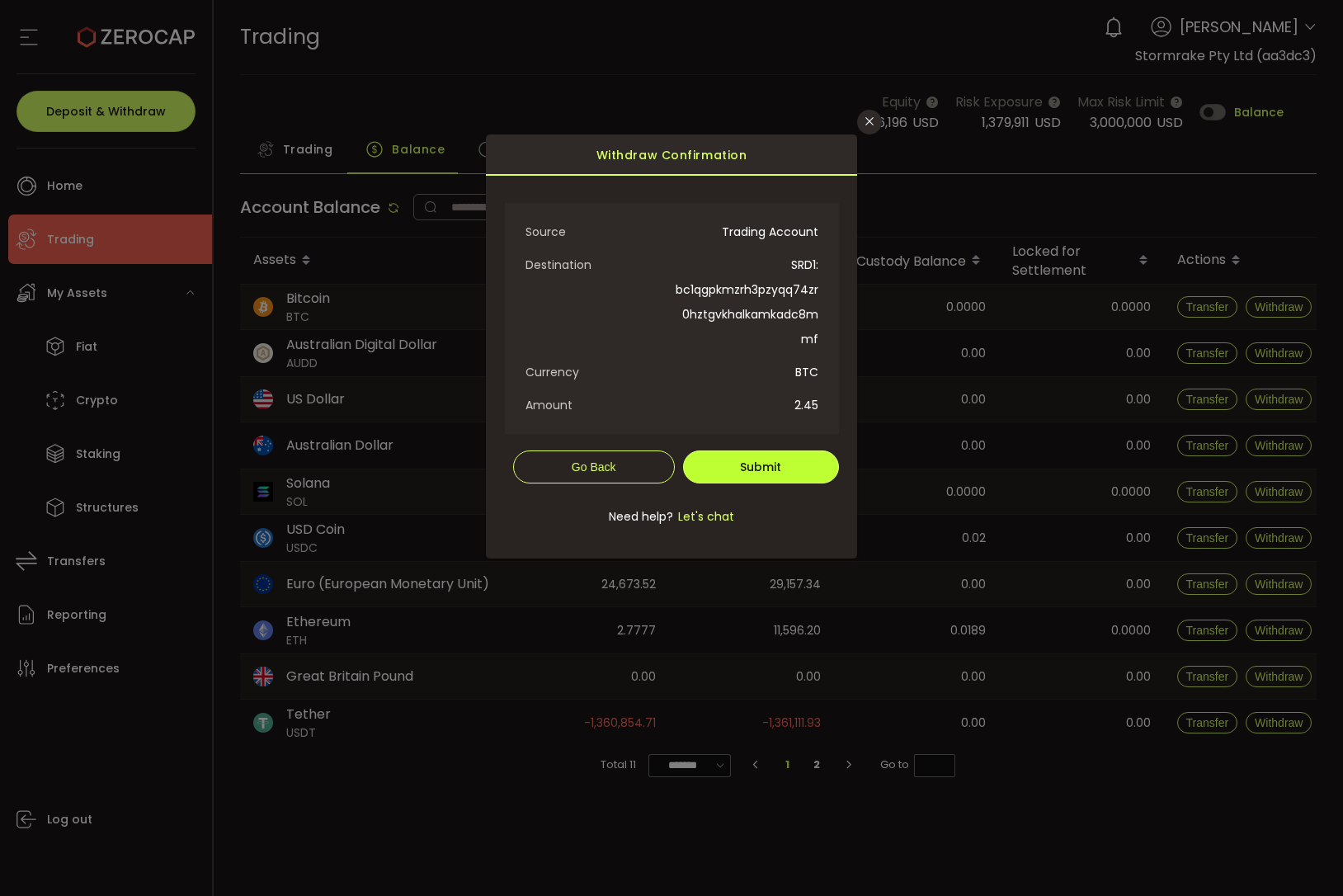  What do you see at coordinates (641, 516) in the screenshot?
I see `span: Need help?` at bounding box center [641, 516].